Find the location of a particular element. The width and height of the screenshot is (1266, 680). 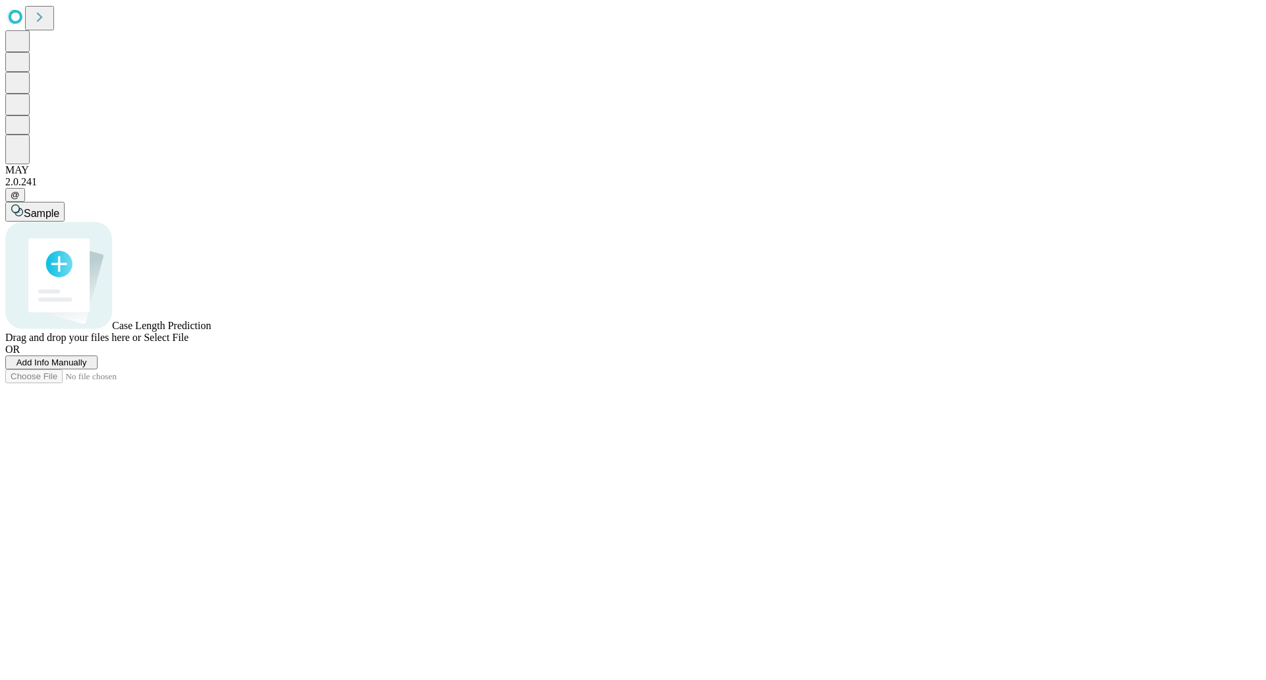

button: Add Info Manually is located at coordinates (51, 362).